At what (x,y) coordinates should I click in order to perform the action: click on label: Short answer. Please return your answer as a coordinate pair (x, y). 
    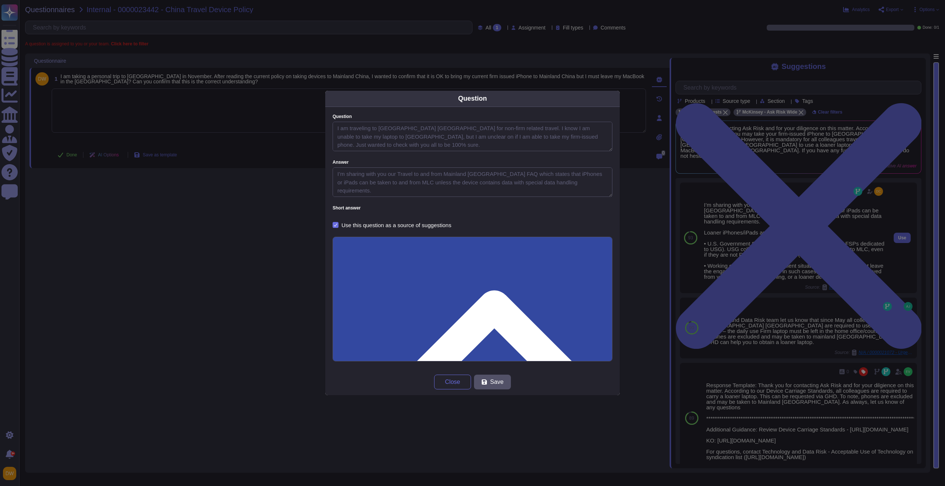
    Looking at the image, I should click on (472, 208).